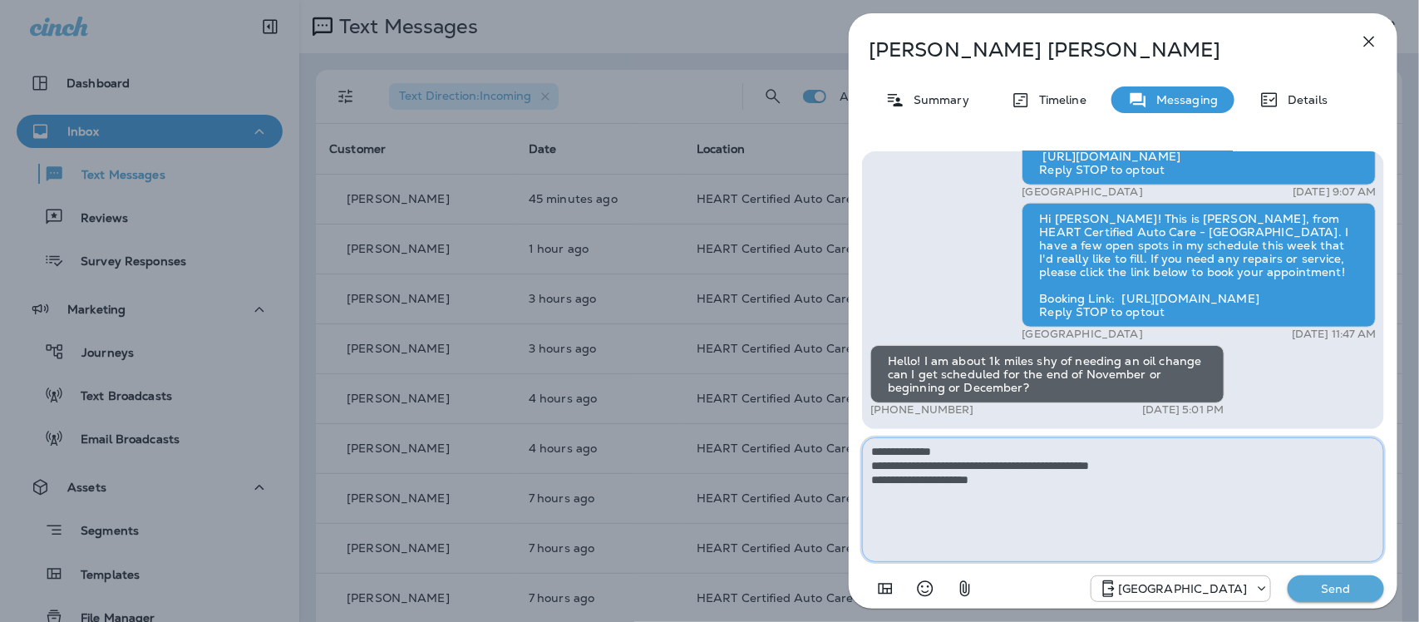 The image size is (1419, 622). Describe the element at coordinates (937, 100) in the screenshot. I see `p: Summary` at that location.